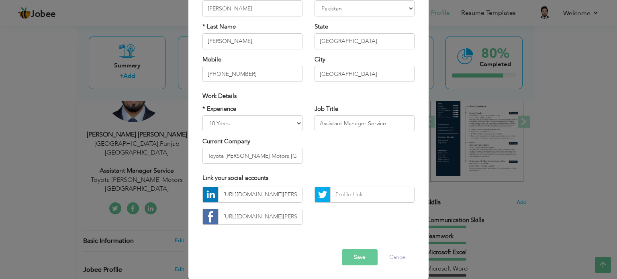 The height and width of the screenshot is (279, 617). Describe the element at coordinates (359, 257) in the screenshot. I see `button: Save` at that location.